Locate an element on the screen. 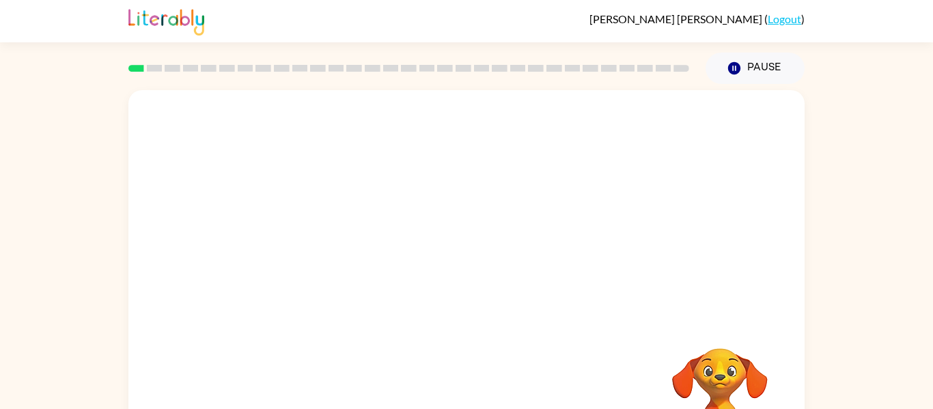 The height and width of the screenshot is (409, 933). a: Logout is located at coordinates (784, 18).